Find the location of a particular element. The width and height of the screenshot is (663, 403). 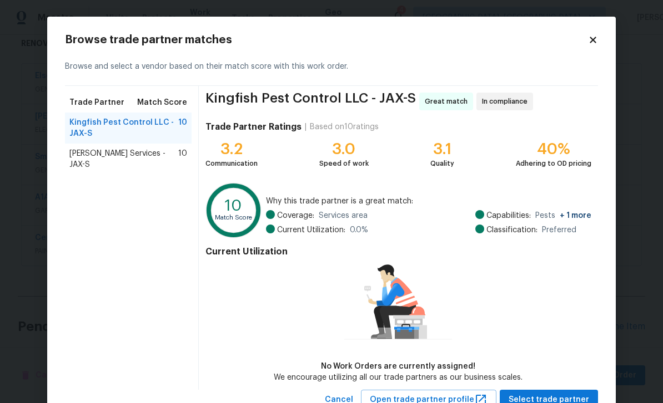

div: 40% is located at coordinates (553, 149).